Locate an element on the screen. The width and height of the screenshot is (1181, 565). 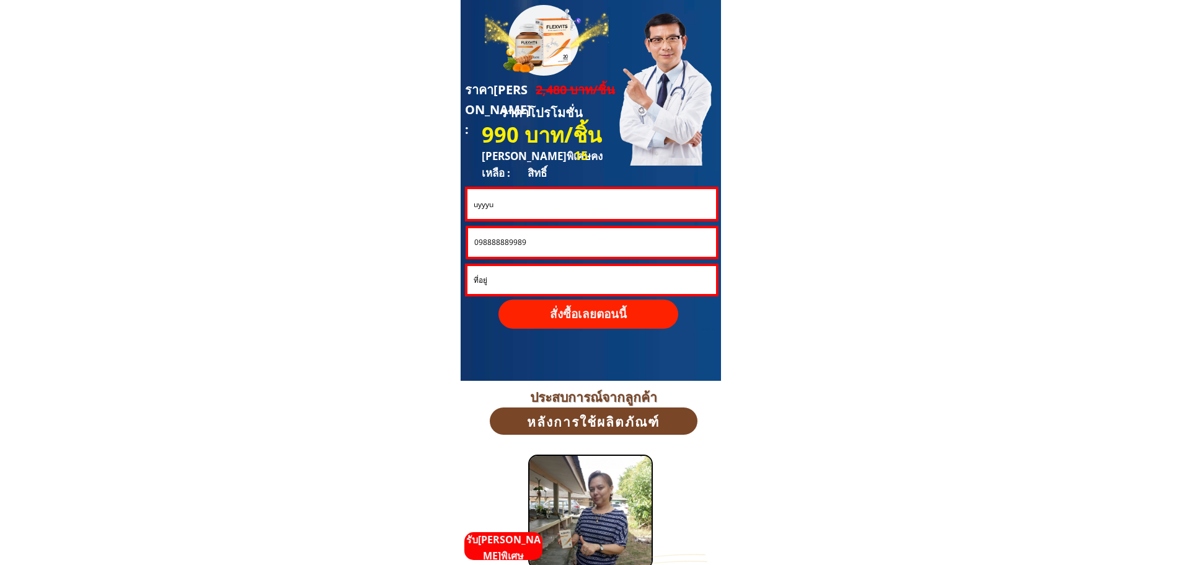
h3: ประสบการณ์จากลูกค้า is located at coordinates (593, 395).